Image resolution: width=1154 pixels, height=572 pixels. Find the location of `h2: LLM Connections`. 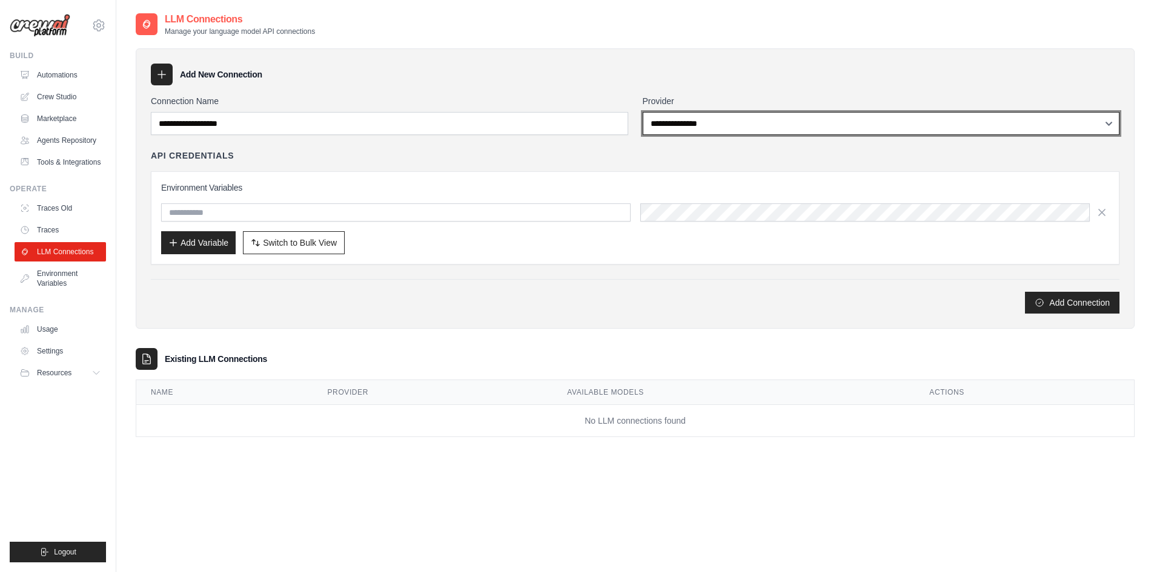

h2: LLM Connections is located at coordinates (240, 19).